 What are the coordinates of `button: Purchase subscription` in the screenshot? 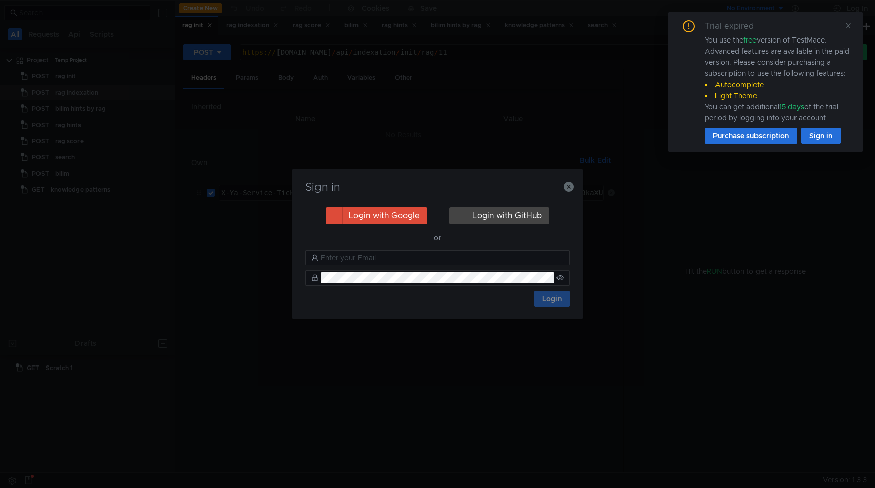 It's located at (751, 136).